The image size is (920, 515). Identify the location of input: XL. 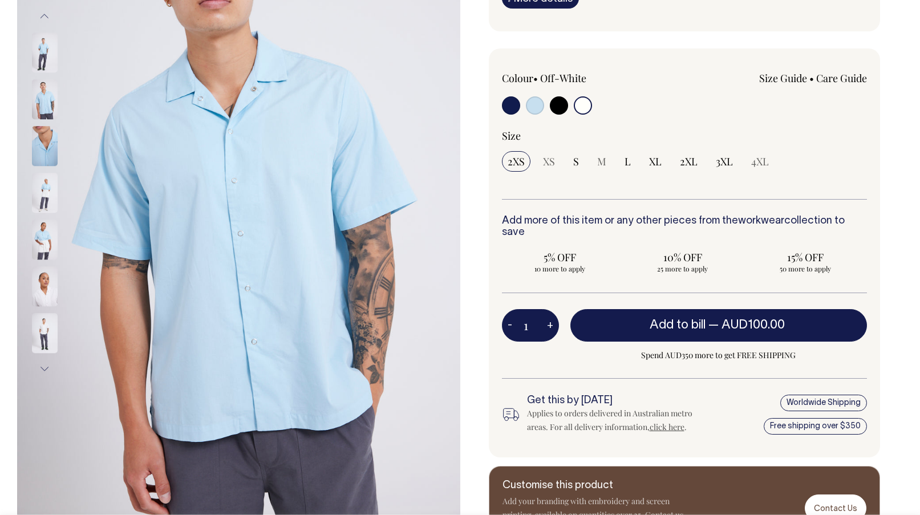
(655, 161).